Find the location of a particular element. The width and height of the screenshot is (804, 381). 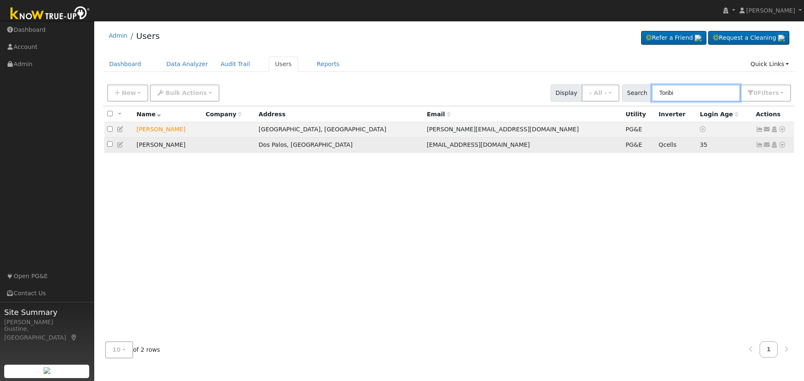

a: Map is located at coordinates (74, 338).